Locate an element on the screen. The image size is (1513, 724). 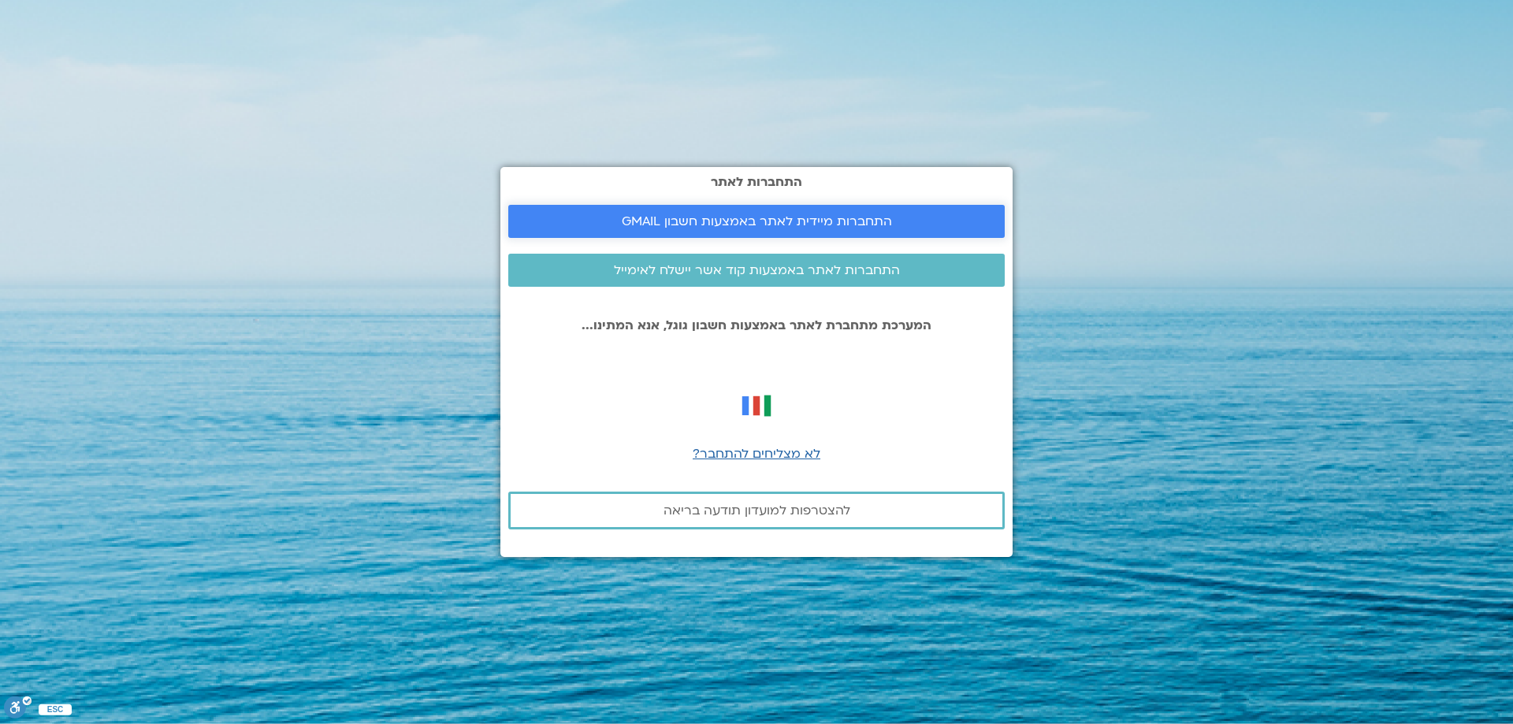
p: המערכת מתחברת לאתר באמצעות חשבון גוגל, אנא המתינו... is located at coordinates (757, 326).